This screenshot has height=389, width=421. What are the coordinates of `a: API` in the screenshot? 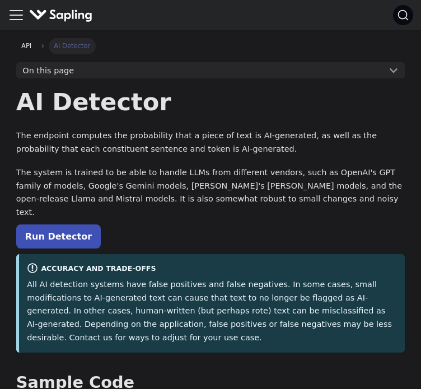 It's located at (26, 46).